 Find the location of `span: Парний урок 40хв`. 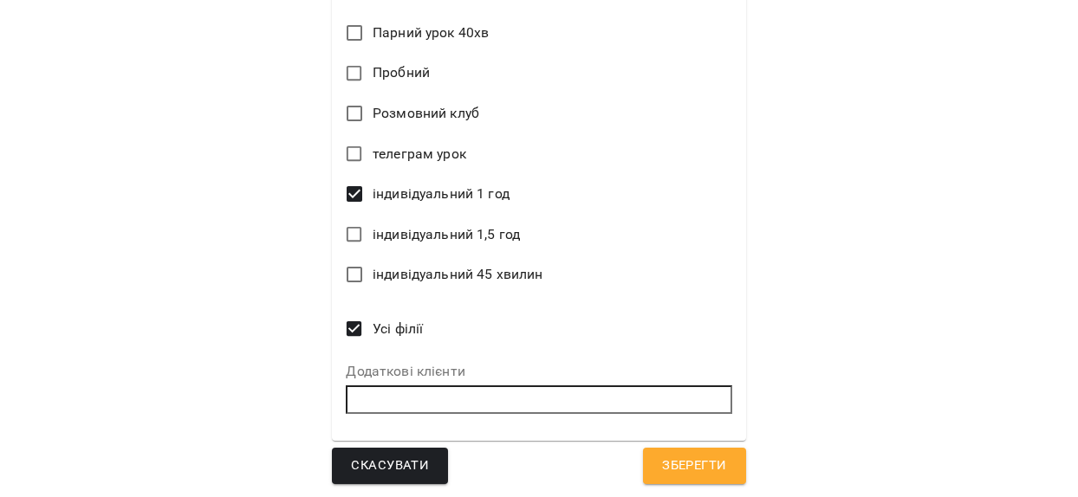

span: Парний урок 40хв is located at coordinates (431, 33).